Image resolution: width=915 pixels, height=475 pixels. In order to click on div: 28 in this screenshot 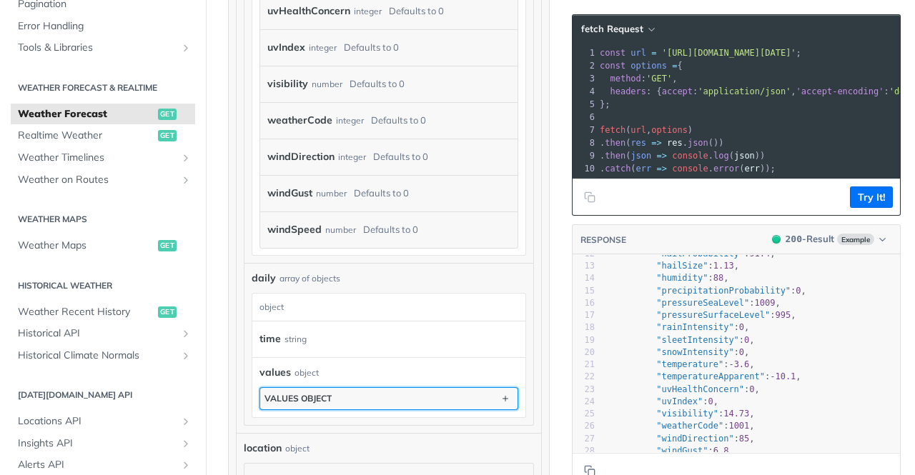, I will do `click(583, 451)`.